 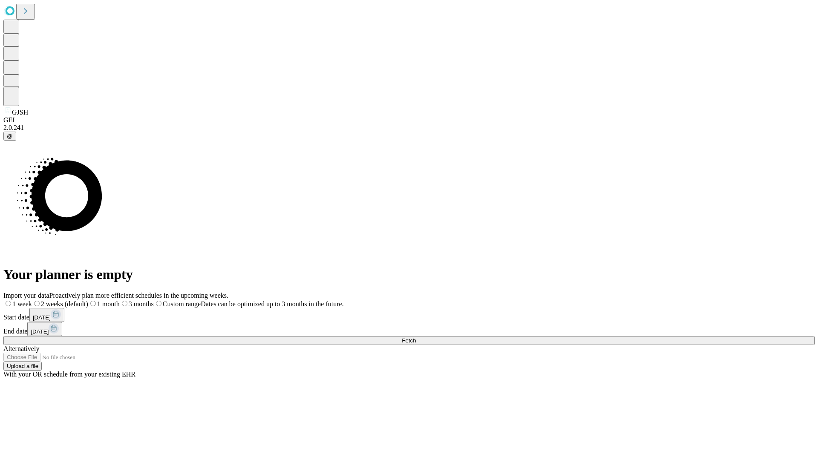 What do you see at coordinates (409, 340) in the screenshot?
I see `button: Fetch` at bounding box center [409, 340].